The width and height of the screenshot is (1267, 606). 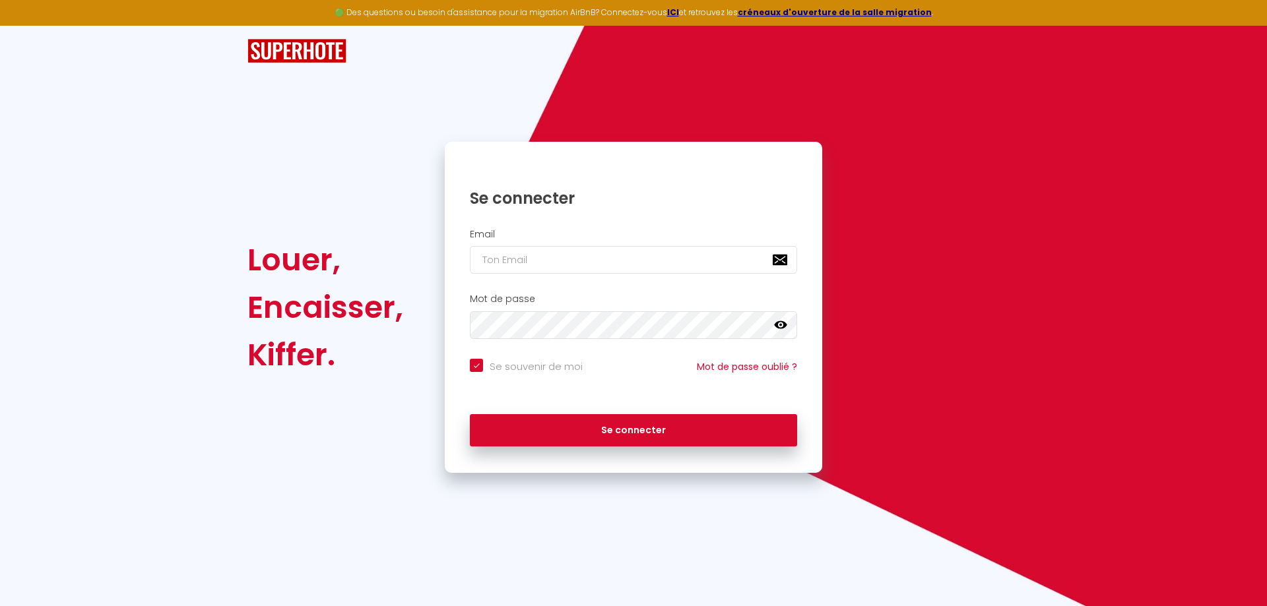 What do you see at coordinates (835, 12) in the screenshot?
I see `strong: créneaux d'ouverture de la salle migration` at bounding box center [835, 12].